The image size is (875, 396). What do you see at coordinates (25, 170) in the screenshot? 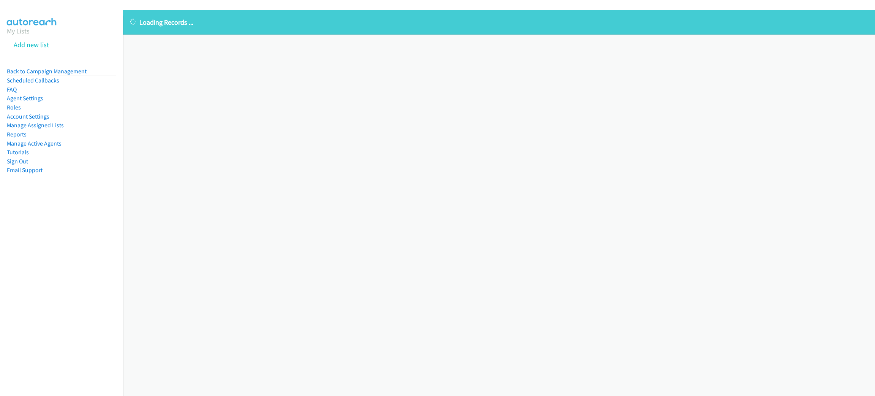
I see `a: Email Support` at bounding box center [25, 170].